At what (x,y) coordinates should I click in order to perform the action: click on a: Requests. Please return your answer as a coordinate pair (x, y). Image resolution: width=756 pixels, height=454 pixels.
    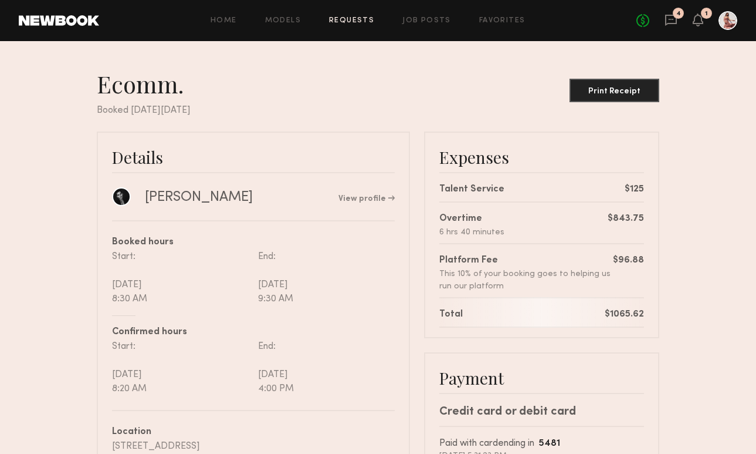
    Looking at the image, I should click on (352, 21).